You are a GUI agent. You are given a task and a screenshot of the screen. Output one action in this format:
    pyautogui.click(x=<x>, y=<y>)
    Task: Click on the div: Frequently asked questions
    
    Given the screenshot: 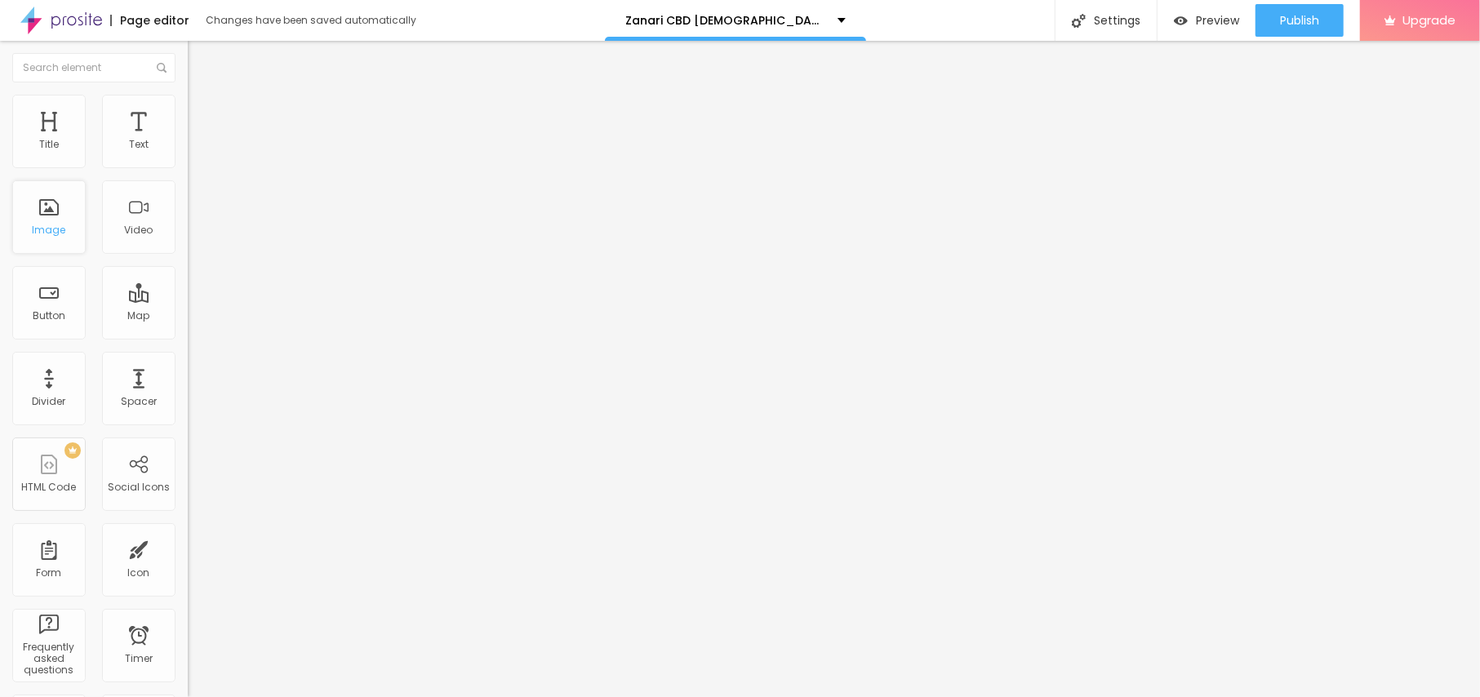 What is the action you would take?
    pyautogui.click(x=48, y=659)
    